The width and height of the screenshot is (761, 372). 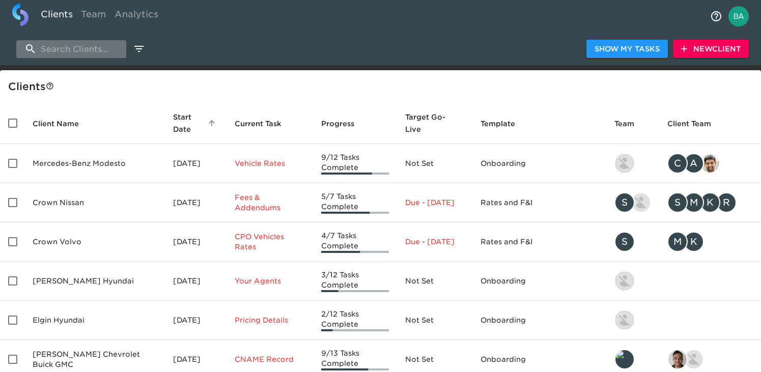 What do you see at coordinates (136, 16) in the screenshot?
I see `a: Analytics` at bounding box center [136, 16].